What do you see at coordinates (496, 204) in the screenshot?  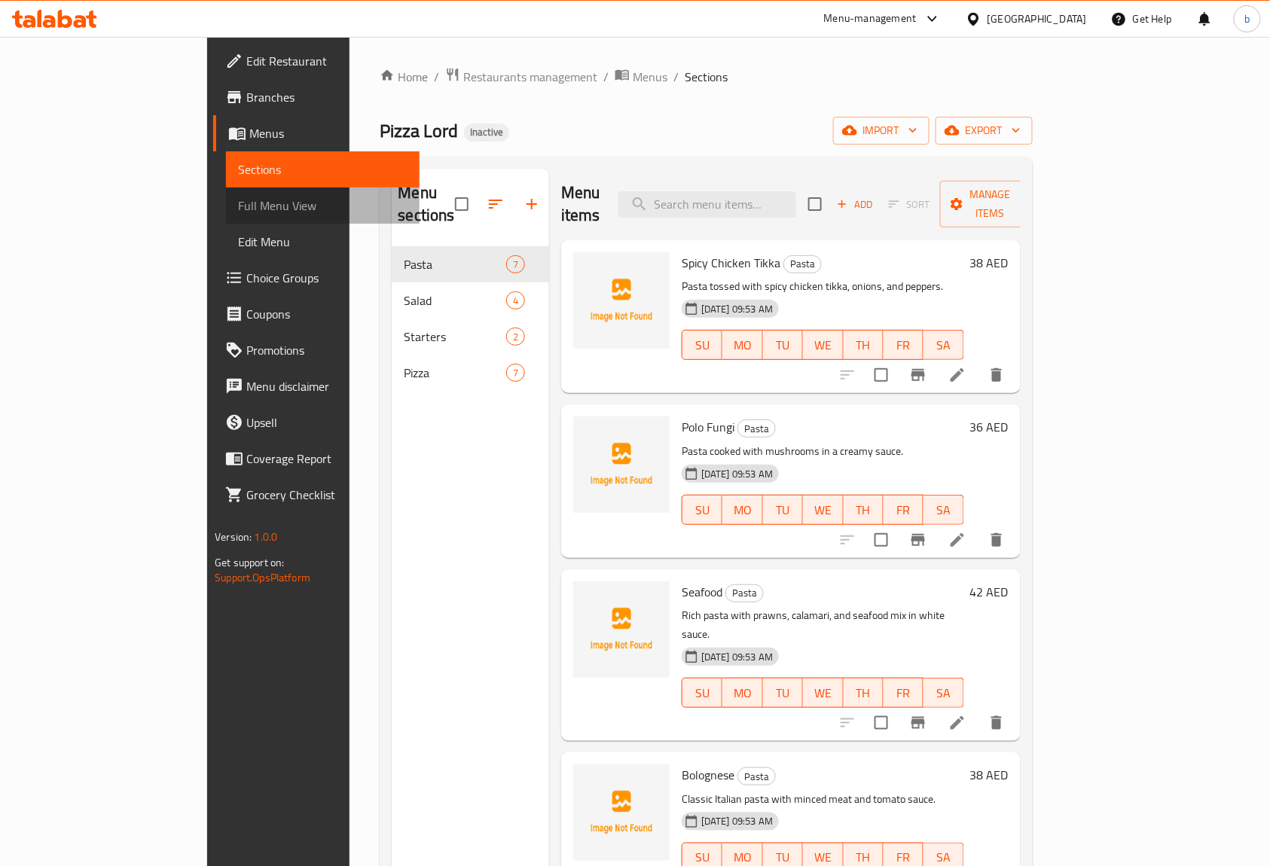 I see `span: Sort sections` at bounding box center [496, 204].